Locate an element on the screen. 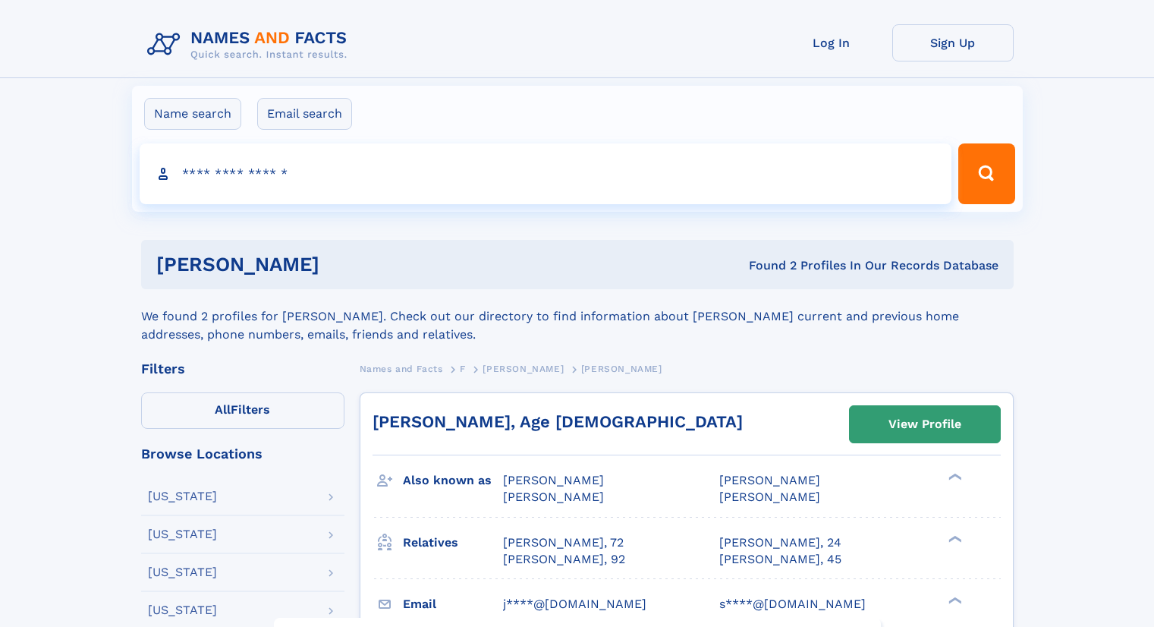 The width and height of the screenshot is (1154, 627). a: Sign Up is located at coordinates (953, 43).